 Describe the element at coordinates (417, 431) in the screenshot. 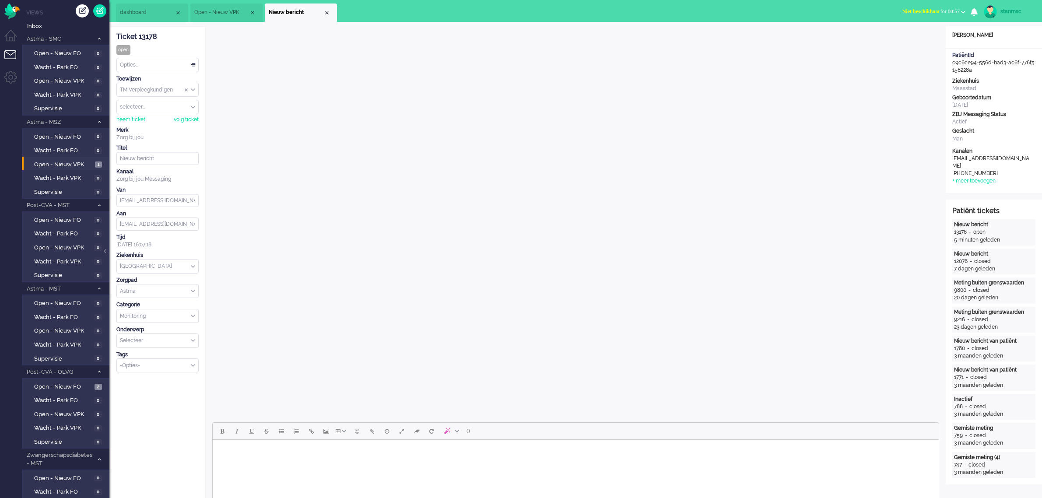

I see `button: Clear formatting` at that location.